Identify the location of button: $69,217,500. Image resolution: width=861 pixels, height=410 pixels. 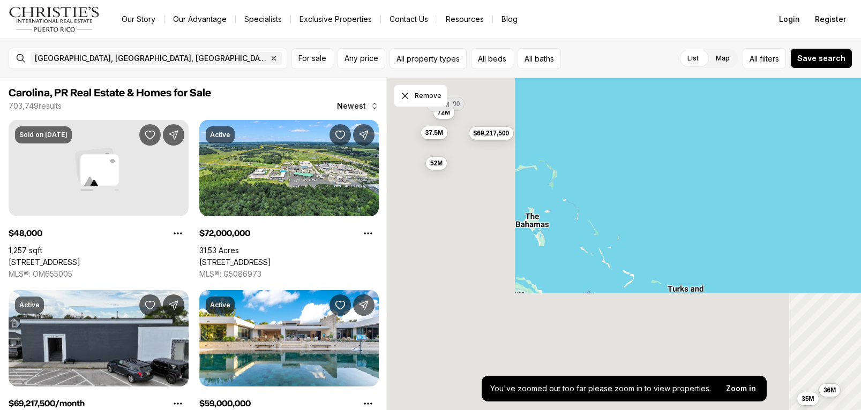
(491, 133).